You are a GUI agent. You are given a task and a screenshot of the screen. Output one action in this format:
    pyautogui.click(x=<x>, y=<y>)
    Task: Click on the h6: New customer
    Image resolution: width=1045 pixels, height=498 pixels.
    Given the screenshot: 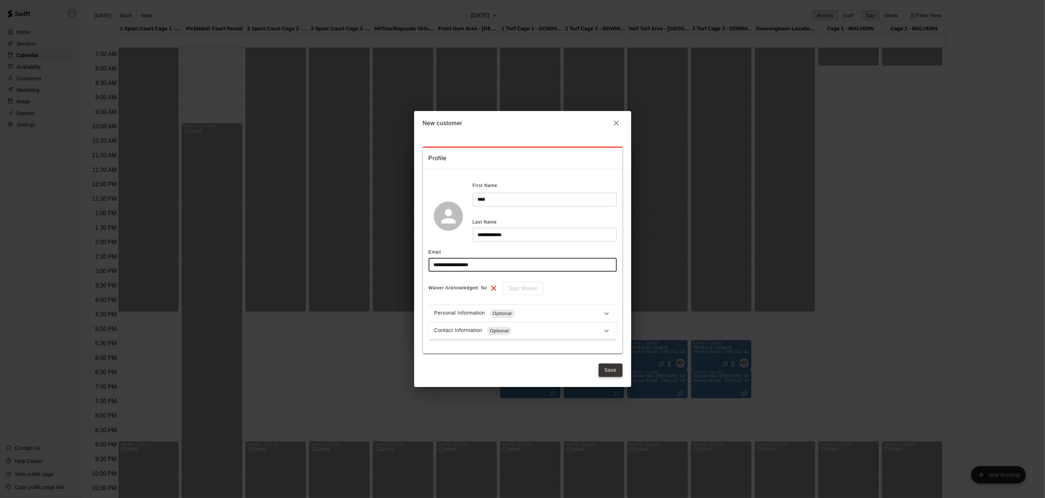 What is the action you would take?
    pyautogui.click(x=443, y=123)
    